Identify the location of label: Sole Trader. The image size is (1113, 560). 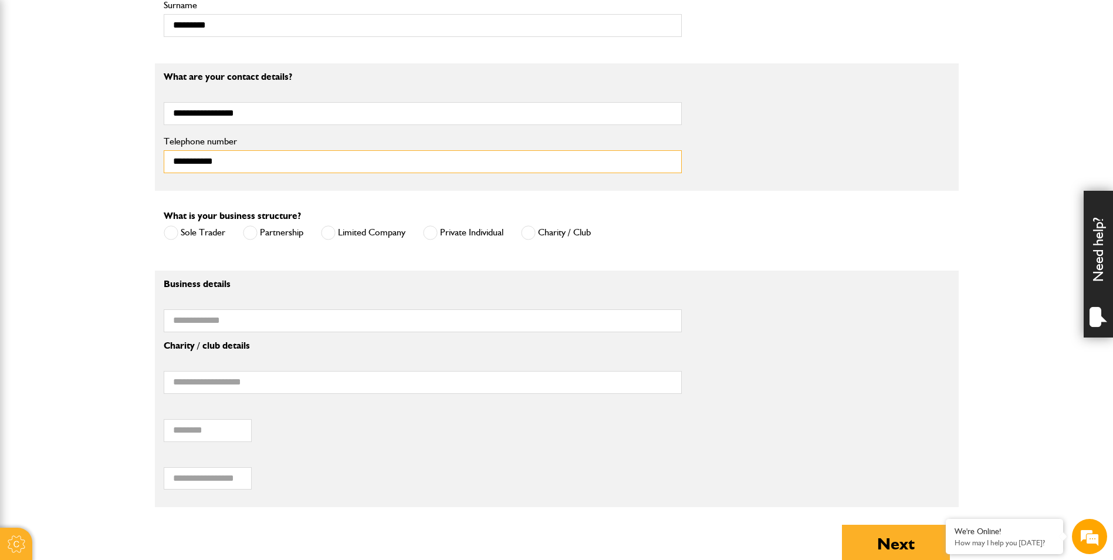
(194, 232).